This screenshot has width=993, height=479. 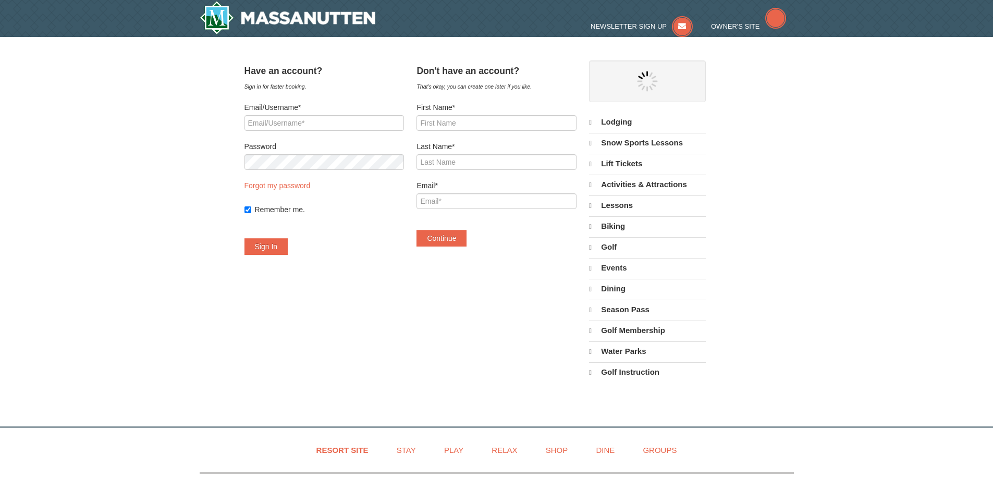 What do you see at coordinates (496, 201) in the screenshot?
I see `input: Email*` at bounding box center [496, 201].